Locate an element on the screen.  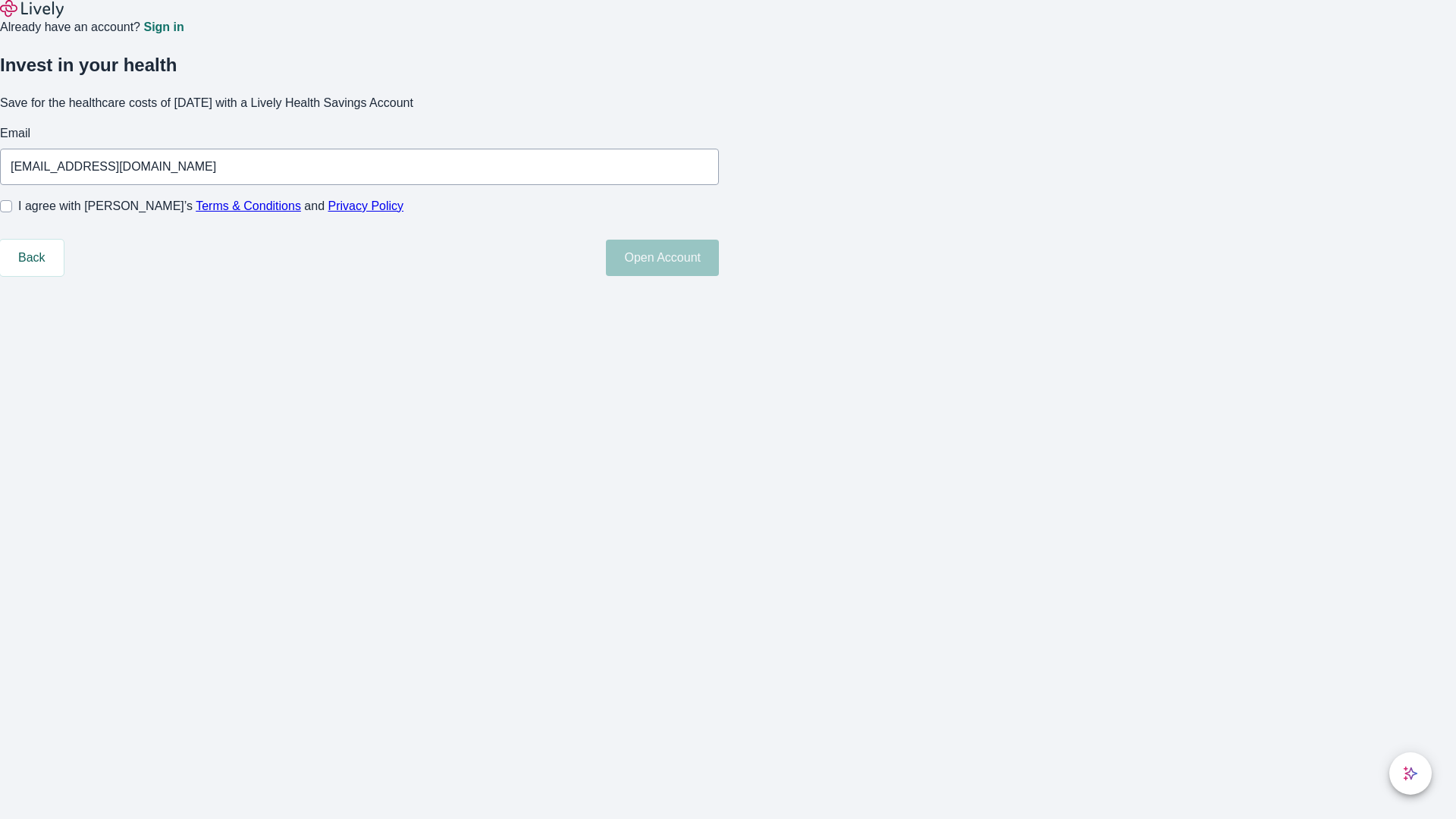
div: Sign in is located at coordinates (163, 27).